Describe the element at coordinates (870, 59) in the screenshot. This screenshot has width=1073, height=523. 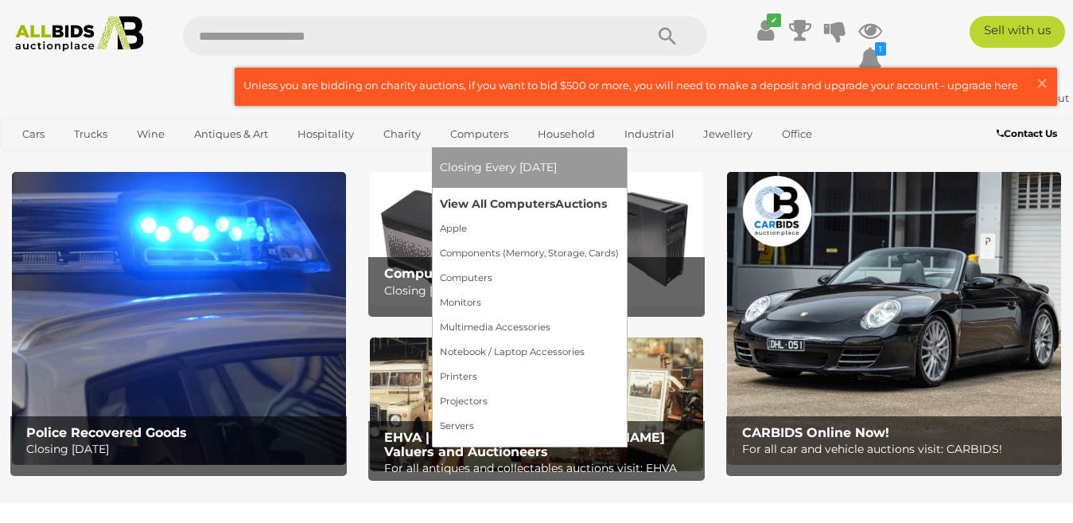
I see `a: 1` at that location.